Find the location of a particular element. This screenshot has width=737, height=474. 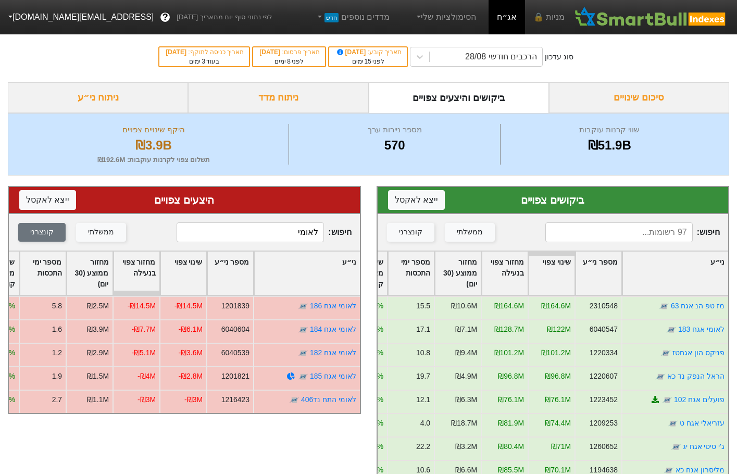

div: תשלום צפוי לקרנות עוקבות : ₪192.6M is located at coordinates (154, 160).